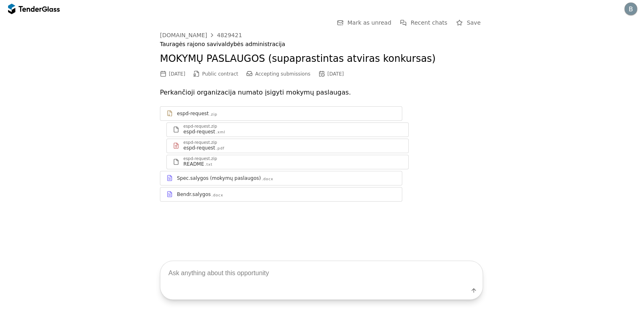  Describe the element at coordinates (424, 23) in the screenshot. I see `button: Recent chats` at that location.